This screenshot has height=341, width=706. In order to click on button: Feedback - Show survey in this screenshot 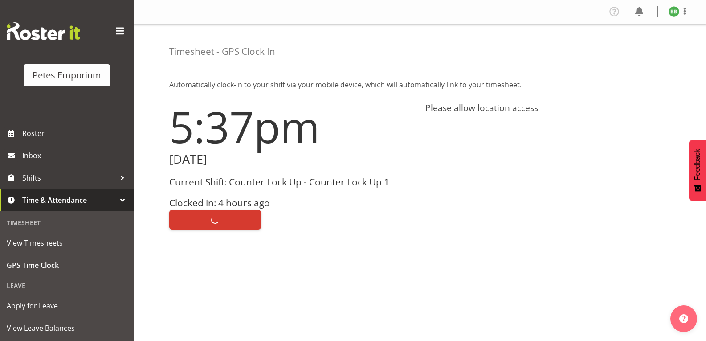, I will do `click(698, 170)`.